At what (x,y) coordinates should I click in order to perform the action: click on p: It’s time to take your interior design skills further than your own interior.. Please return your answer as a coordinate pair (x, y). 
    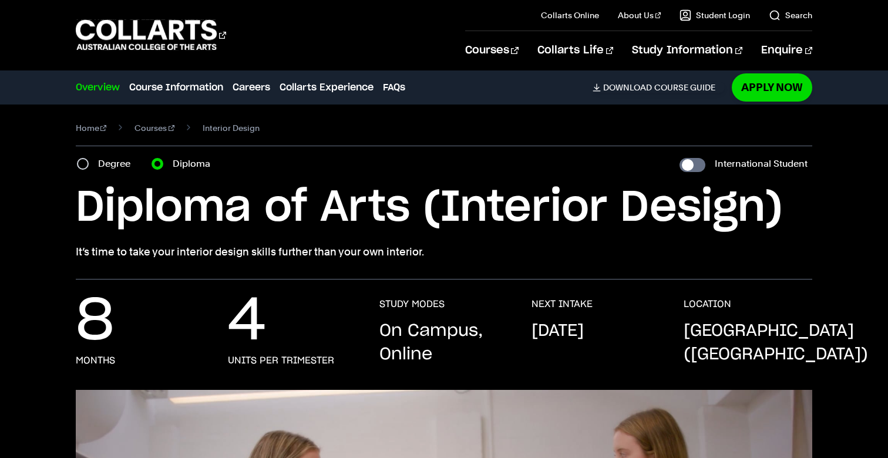
    Looking at the image, I should click on (444, 252).